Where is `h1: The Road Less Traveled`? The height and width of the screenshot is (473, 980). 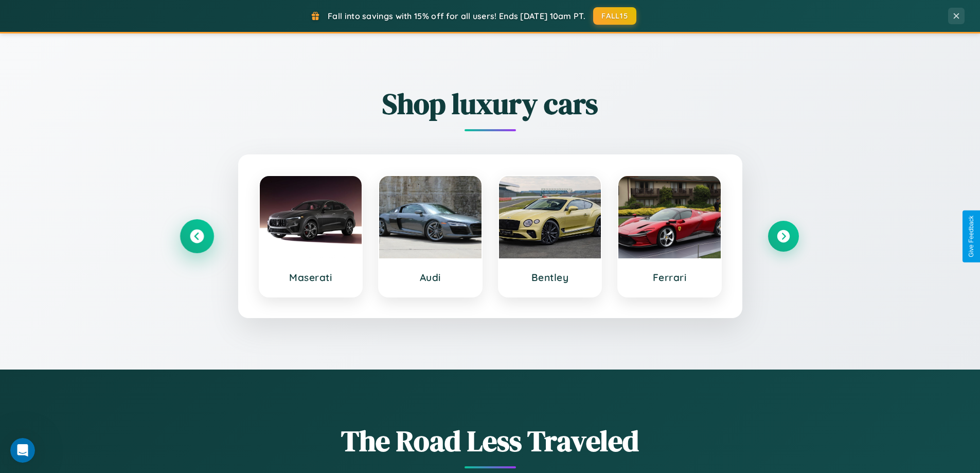
h1: The Road Less Traveled is located at coordinates (490, 440).